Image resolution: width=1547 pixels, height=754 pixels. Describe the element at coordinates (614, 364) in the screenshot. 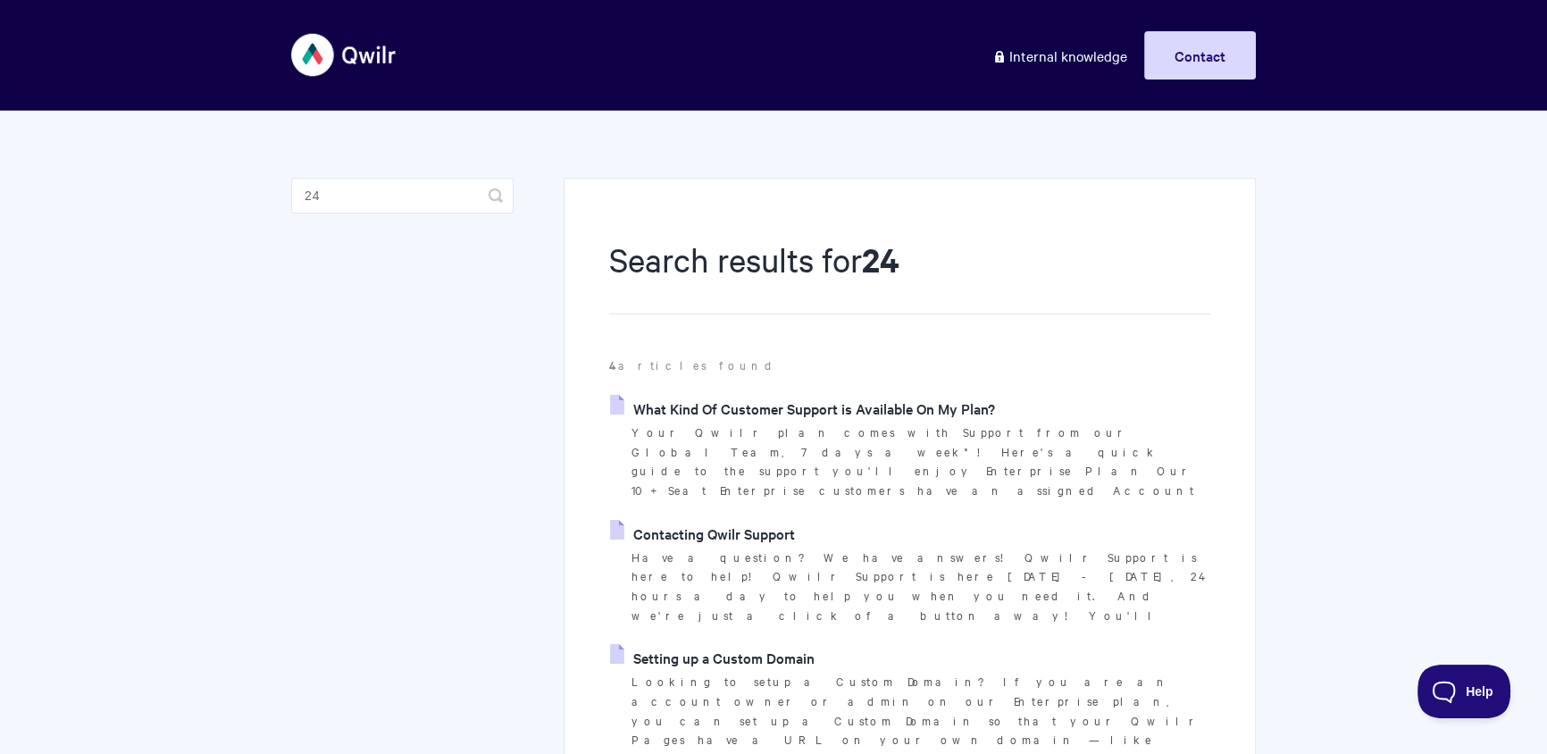

I see `strong: 4` at that location.